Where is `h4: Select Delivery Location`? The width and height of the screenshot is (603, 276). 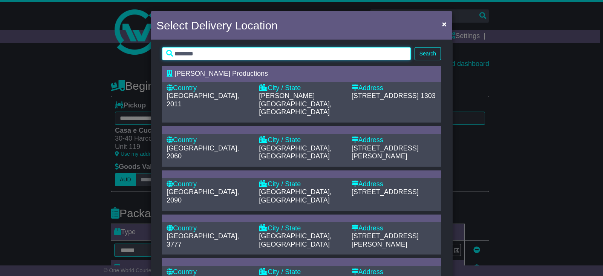
h4: Select Delivery Location is located at coordinates (217, 25).